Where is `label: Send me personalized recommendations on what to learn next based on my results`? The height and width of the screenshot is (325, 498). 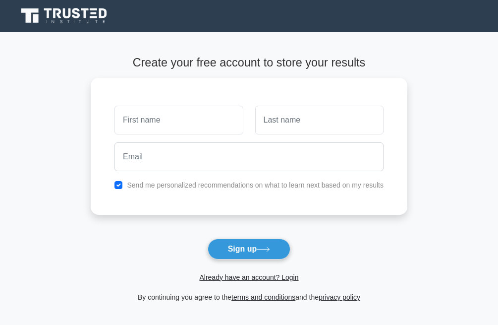 label: Send me personalized recommendations on what to learn next based on my results is located at coordinates (255, 185).